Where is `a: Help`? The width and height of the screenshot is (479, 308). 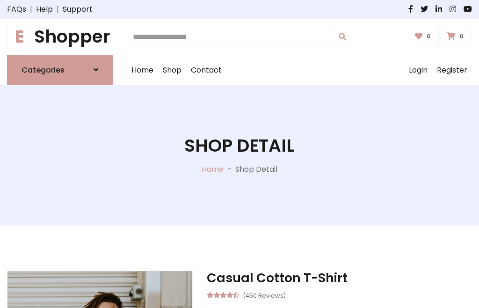
a: Help is located at coordinates (44, 9).